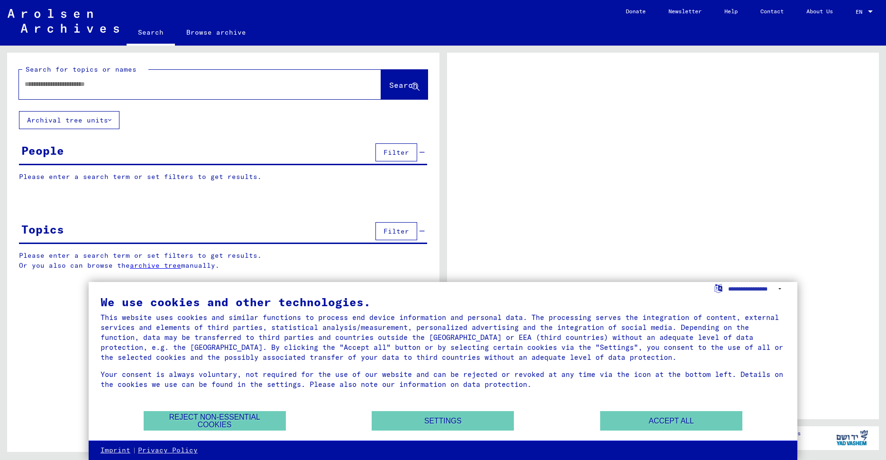  Describe the element at coordinates (405, 84) in the screenshot. I see `button: Search` at that location.